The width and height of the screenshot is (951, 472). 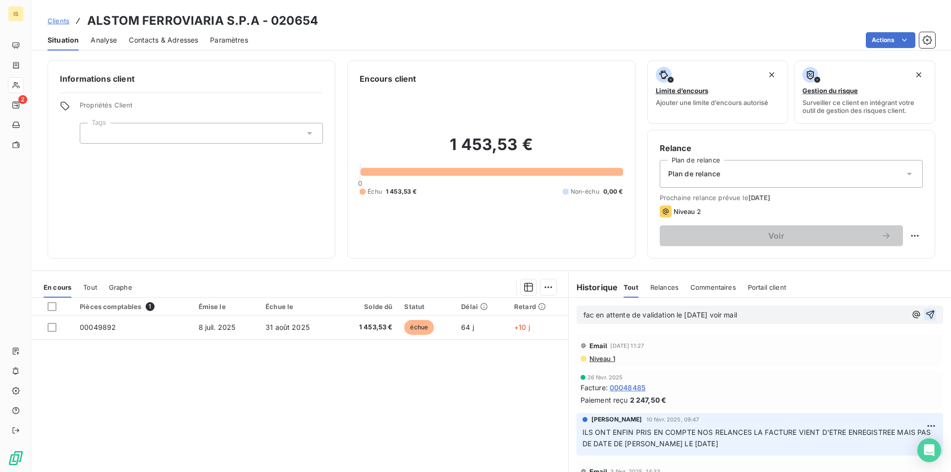 I want to click on h6: Encours client, so click(x=388, y=79).